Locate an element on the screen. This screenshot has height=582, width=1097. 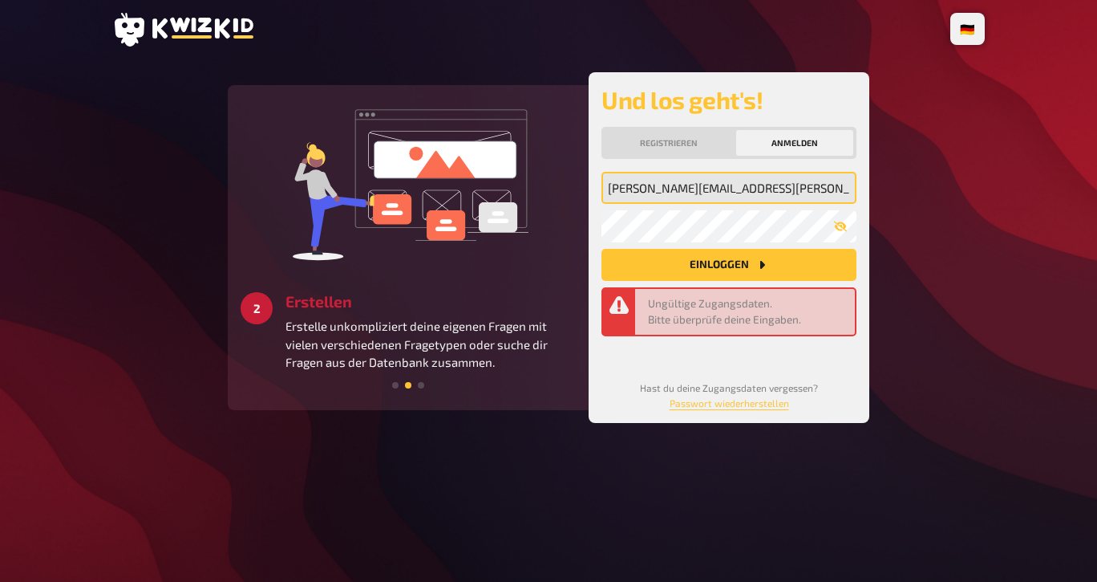
input: Meine Emailadresse is located at coordinates (729, 188).